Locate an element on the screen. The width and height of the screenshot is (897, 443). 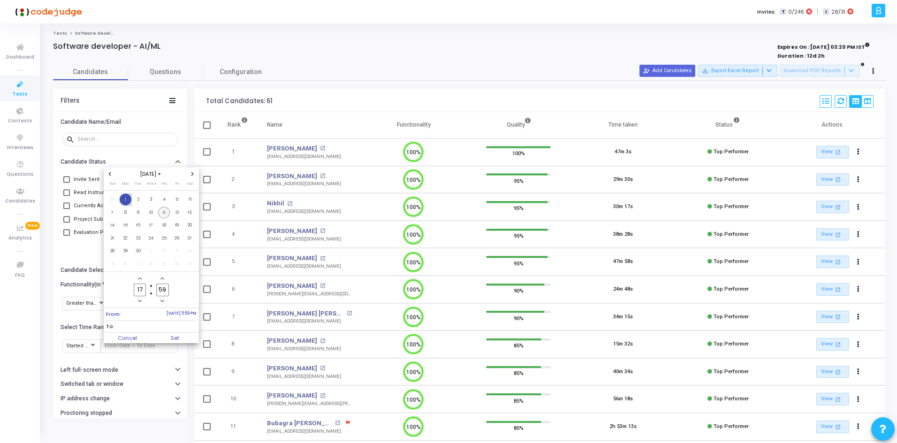
th: Friday is located at coordinates (177, 185).